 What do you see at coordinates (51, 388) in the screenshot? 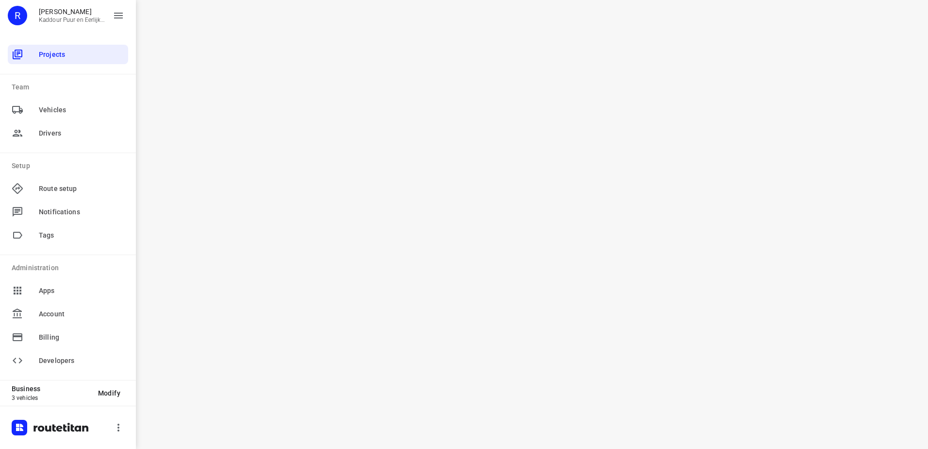
I see `p: Business` at bounding box center [51, 388].